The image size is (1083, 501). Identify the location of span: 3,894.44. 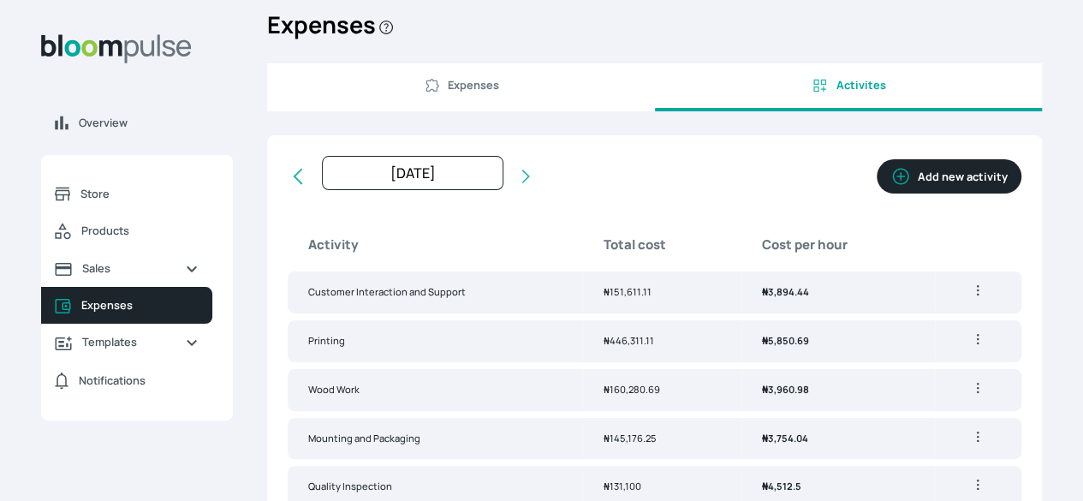
(785, 291).